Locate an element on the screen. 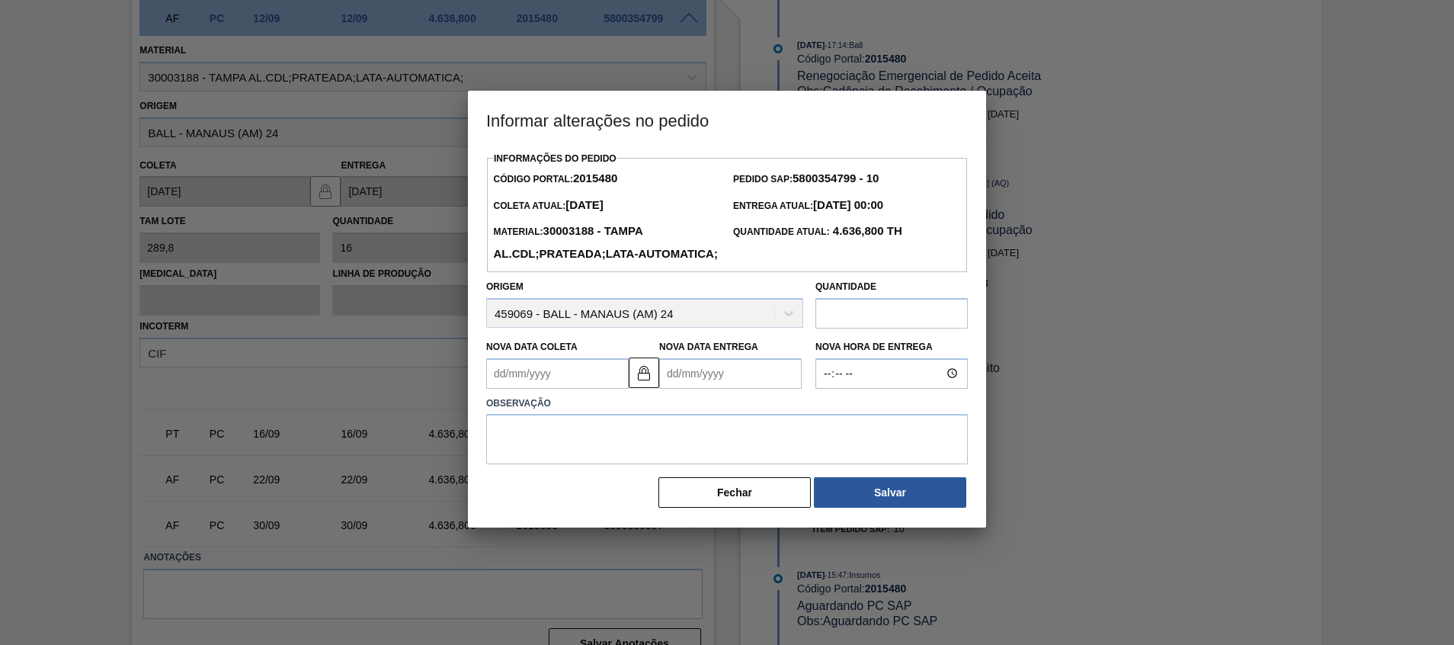  strong: 5800354799 - 10 is located at coordinates (835, 178).